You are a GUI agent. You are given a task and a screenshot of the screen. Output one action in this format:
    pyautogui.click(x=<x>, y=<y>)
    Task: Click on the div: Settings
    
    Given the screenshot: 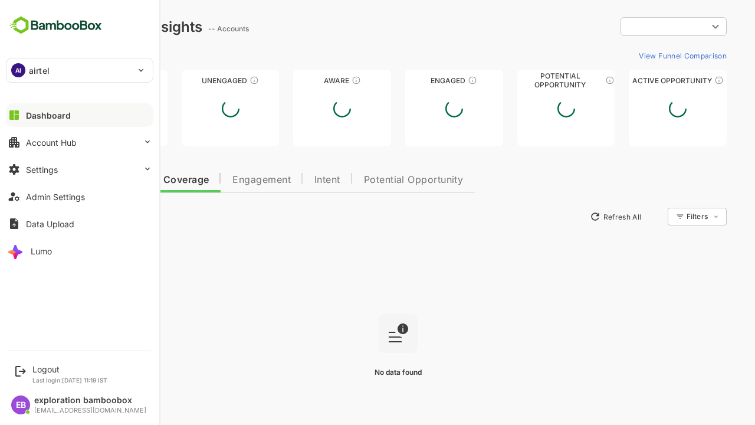 What is the action you would take?
    pyautogui.click(x=42, y=169)
    